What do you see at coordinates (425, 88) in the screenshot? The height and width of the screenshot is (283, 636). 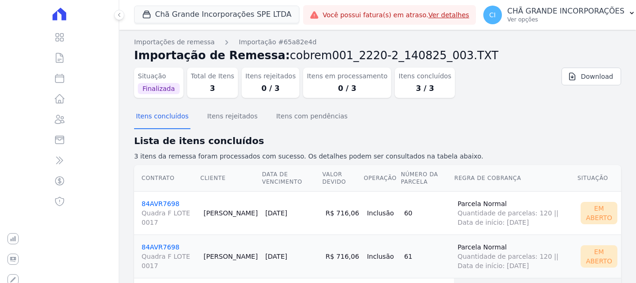 I see `dd: 3 / 3` at bounding box center [425, 88].